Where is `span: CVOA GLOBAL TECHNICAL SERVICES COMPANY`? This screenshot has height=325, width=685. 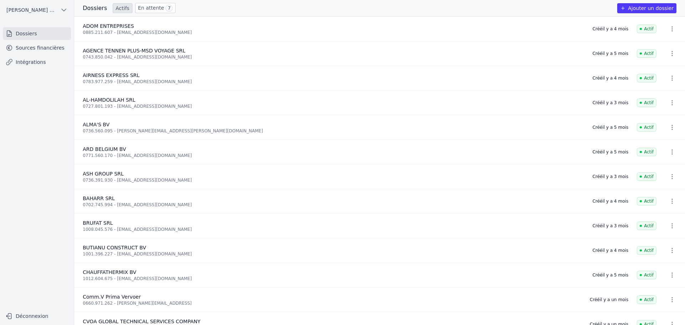
span: CVOA GLOBAL TECHNICAL SERVICES COMPANY is located at coordinates (142, 321).